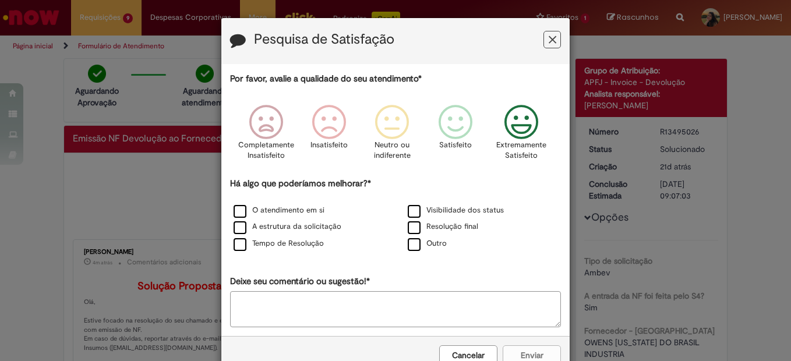 This screenshot has height=361, width=791. What do you see at coordinates (455, 210) in the screenshot?
I see `label: Visibilidade dos status` at bounding box center [455, 210].